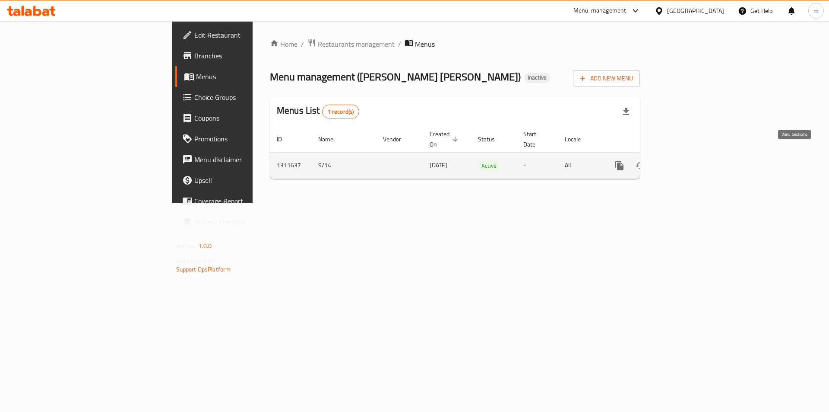 The width and height of the screenshot is (829, 412). Describe the element at coordinates (243, 97) in the screenshot. I see `a: Choice Groups` at that location.